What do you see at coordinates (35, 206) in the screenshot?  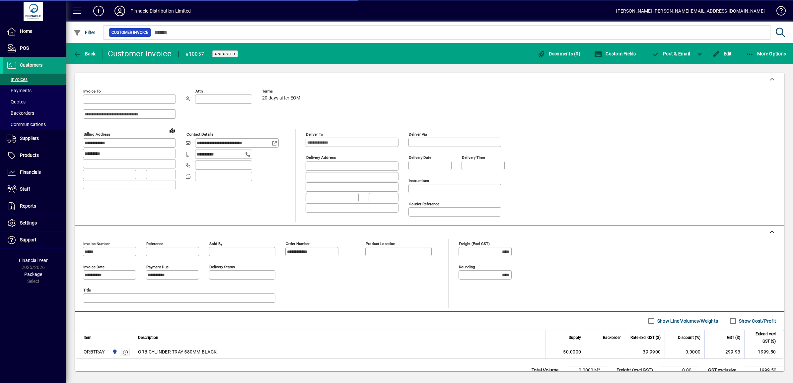 I see `a: Reports` at bounding box center [35, 206].